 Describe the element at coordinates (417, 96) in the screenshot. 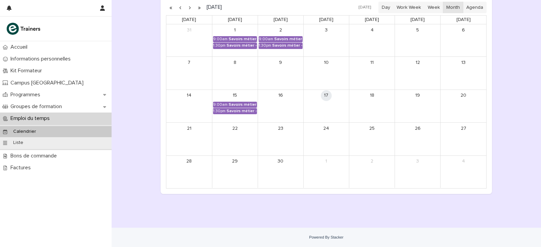

I see `a: September 19, 2025` at that location.